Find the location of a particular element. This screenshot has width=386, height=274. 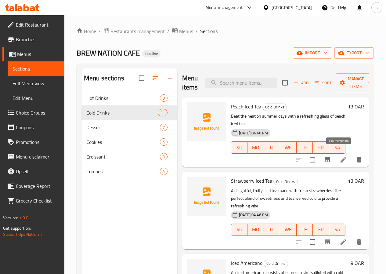

span: Full Menu View is located at coordinates (36, 83).